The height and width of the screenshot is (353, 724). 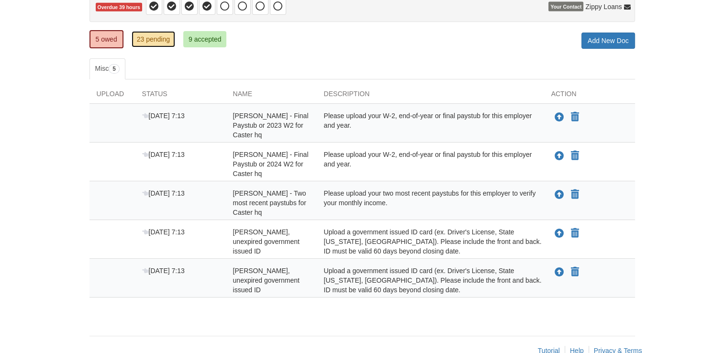 I want to click on button: Declare Raquel Lara - Final Paystub or 2023 W2 for Caster hq not applicable, so click(x=574, y=117).